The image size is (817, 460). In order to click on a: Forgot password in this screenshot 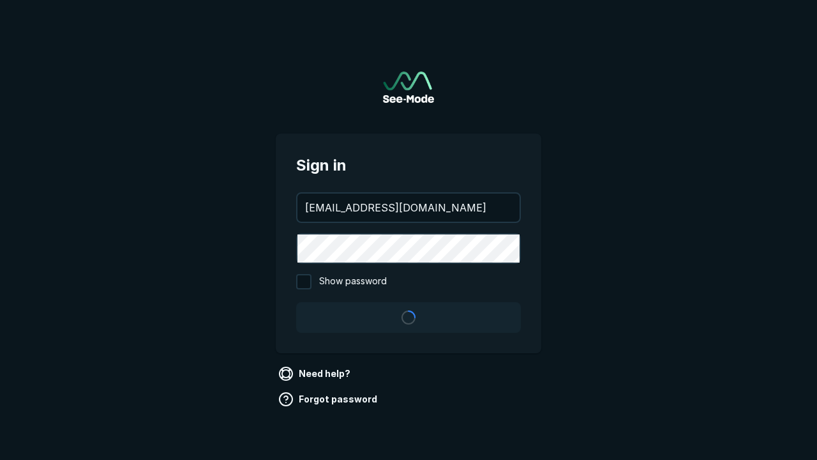, I will do `click(329, 399)`.